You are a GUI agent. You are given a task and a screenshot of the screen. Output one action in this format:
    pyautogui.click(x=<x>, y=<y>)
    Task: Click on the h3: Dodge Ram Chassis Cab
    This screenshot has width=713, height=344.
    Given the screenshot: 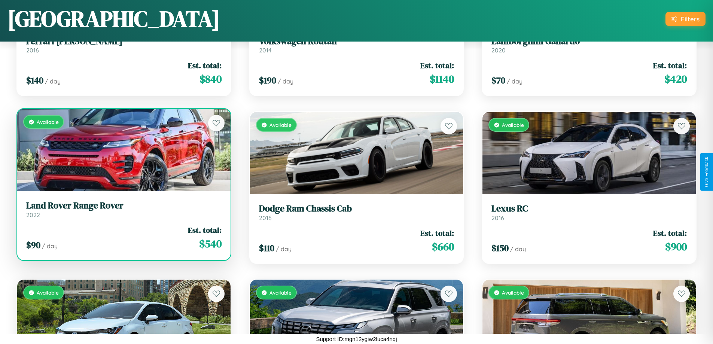 What is the action you would take?
    pyautogui.click(x=357, y=208)
    